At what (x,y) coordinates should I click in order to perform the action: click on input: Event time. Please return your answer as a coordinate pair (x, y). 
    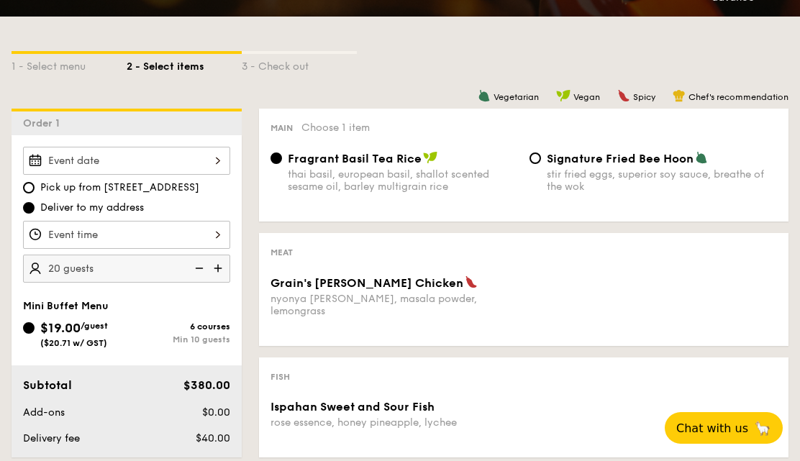
    Looking at the image, I should click on (127, 235).